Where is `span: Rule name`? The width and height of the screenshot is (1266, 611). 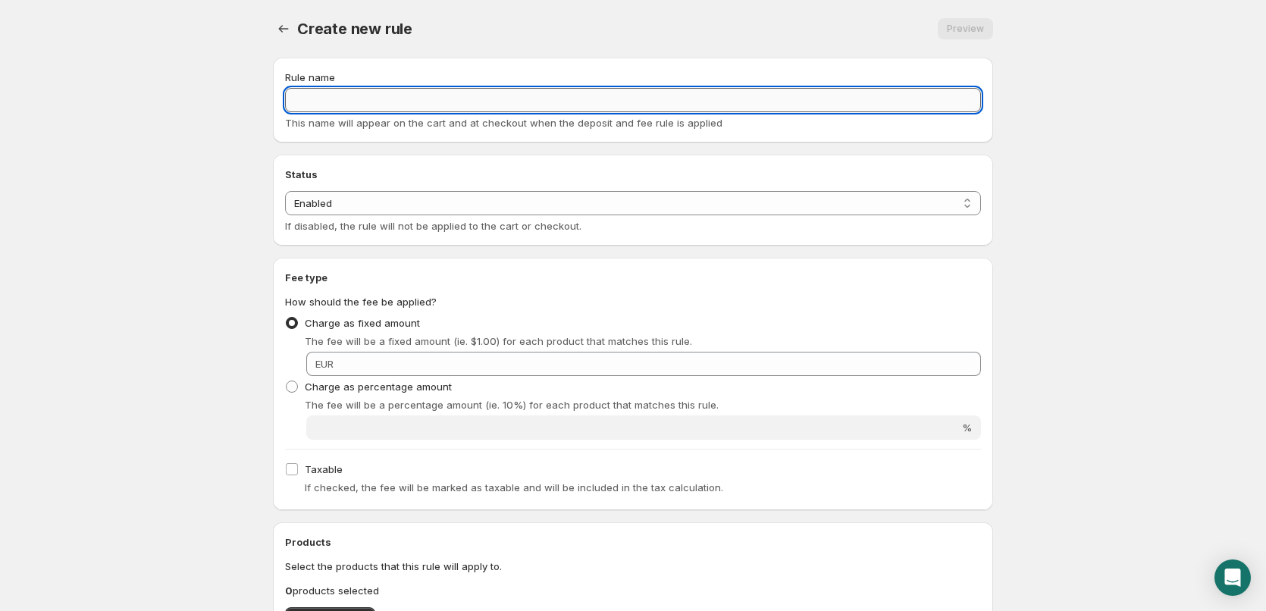 span: Rule name is located at coordinates (310, 77).